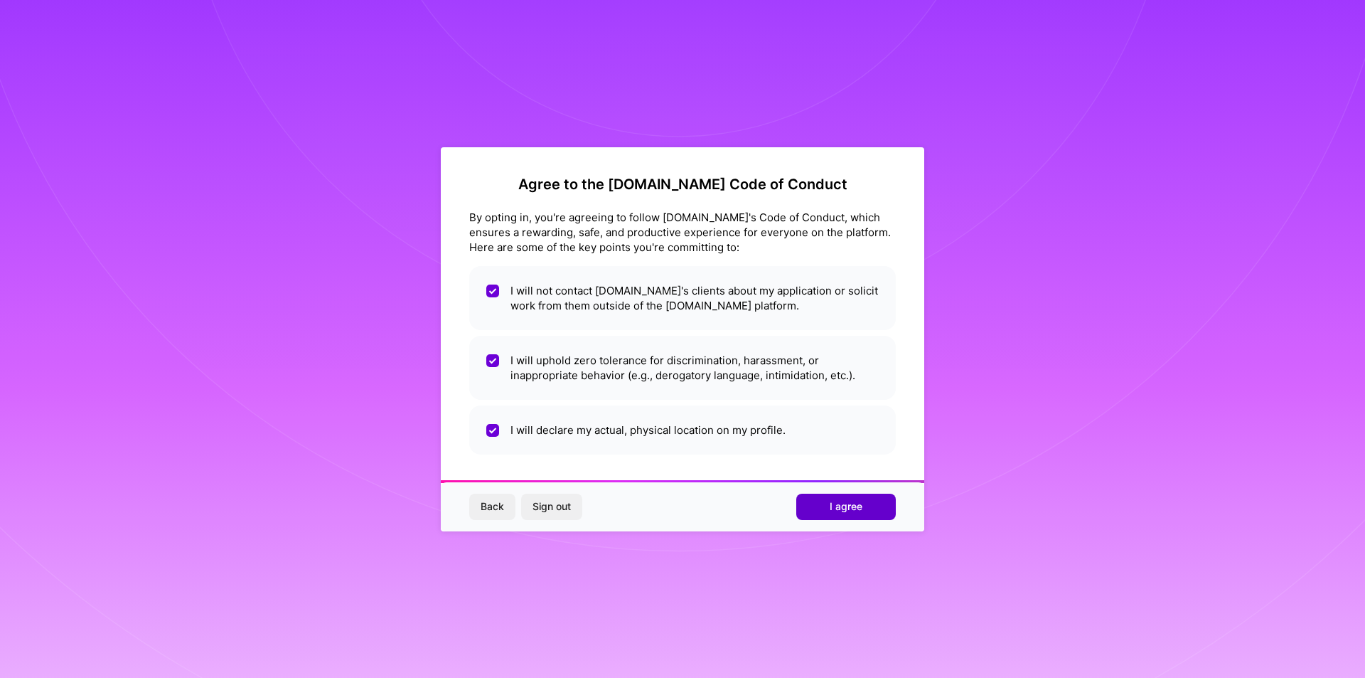 This screenshot has height=678, width=1365. Describe the element at coordinates (492, 506) in the screenshot. I see `button: Back` at that location.